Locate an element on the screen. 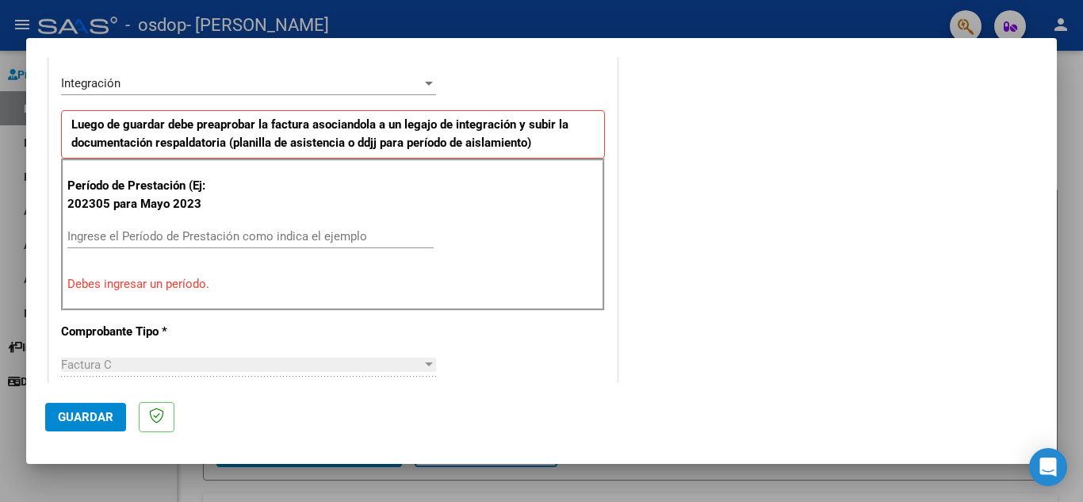 The width and height of the screenshot is (1083, 502). span: Factura C is located at coordinates (86, 365).